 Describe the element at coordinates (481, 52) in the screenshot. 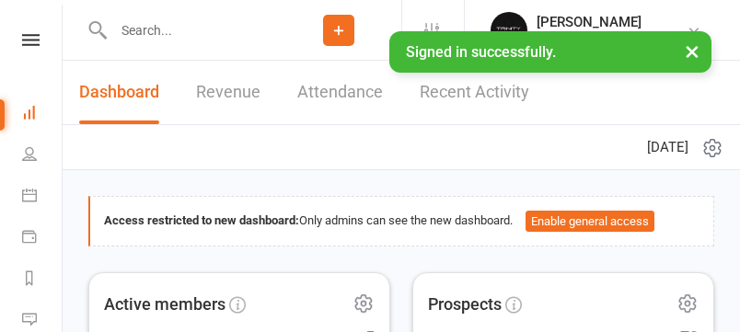

I see `span: Signed in successfully.` at that location.